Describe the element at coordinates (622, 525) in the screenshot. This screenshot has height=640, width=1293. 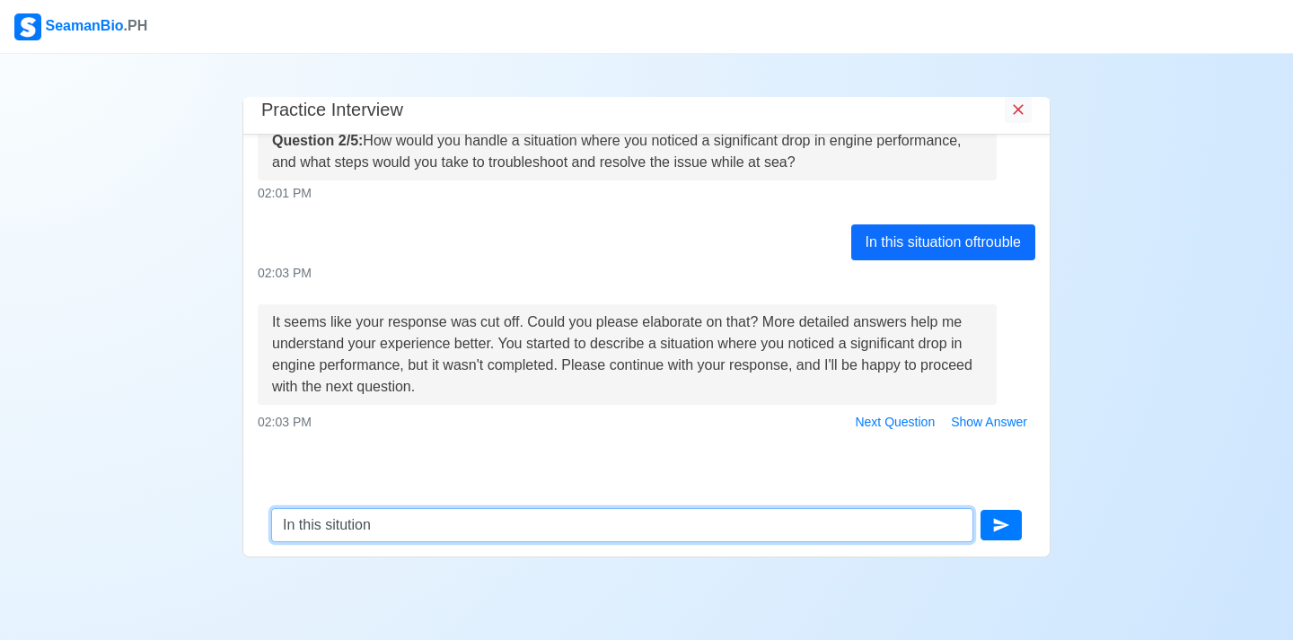
I see `textarea: In this sitution` at that location.